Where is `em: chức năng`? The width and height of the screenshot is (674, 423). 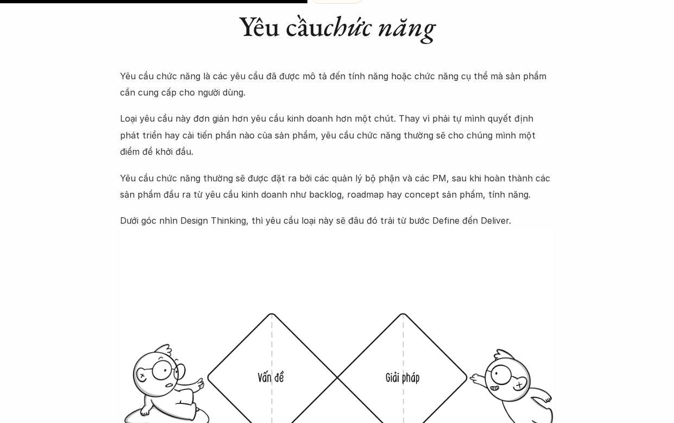
em: chức năng is located at coordinates (380, 26).